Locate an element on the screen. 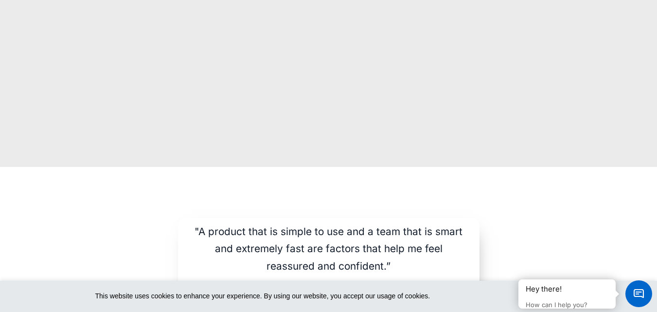 The image size is (657, 312). div: Hey there! is located at coordinates (567, 289).